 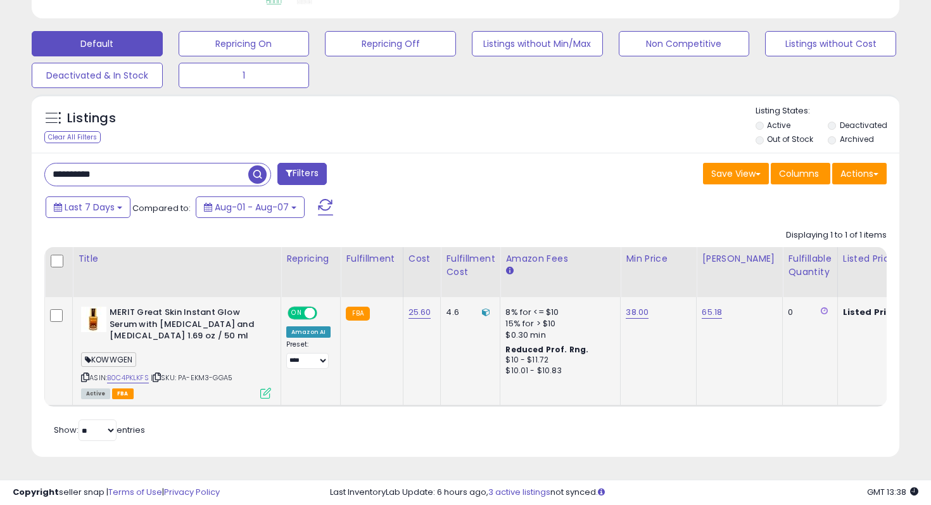 What do you see at coordinates (807, 312) in the screenshot?
I see `div: 0` at bounding box center [807, 312].